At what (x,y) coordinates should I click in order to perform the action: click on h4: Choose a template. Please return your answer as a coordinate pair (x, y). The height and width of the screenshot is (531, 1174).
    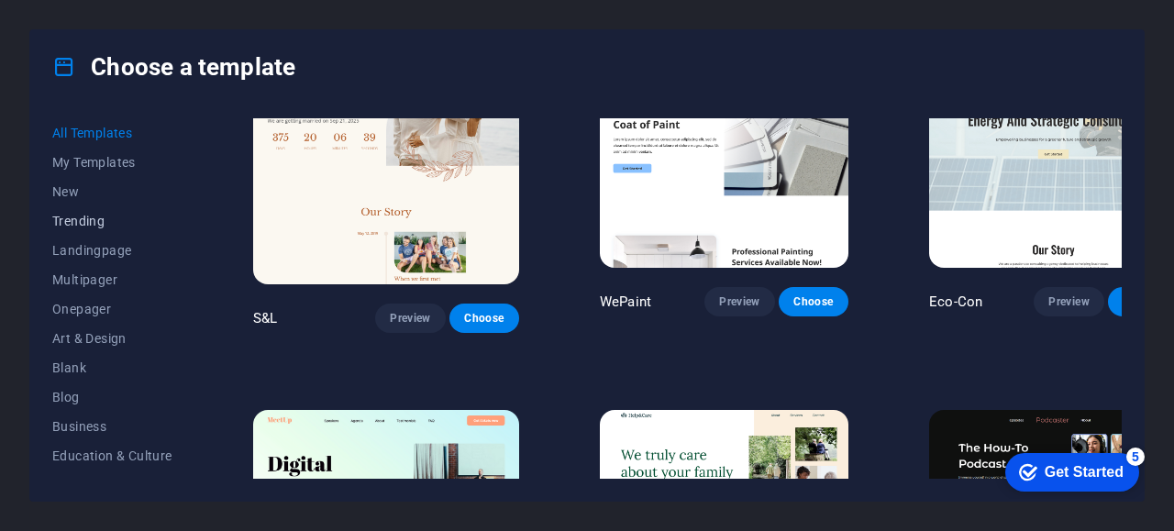
    Looking at the image, I should click on (173, 67).